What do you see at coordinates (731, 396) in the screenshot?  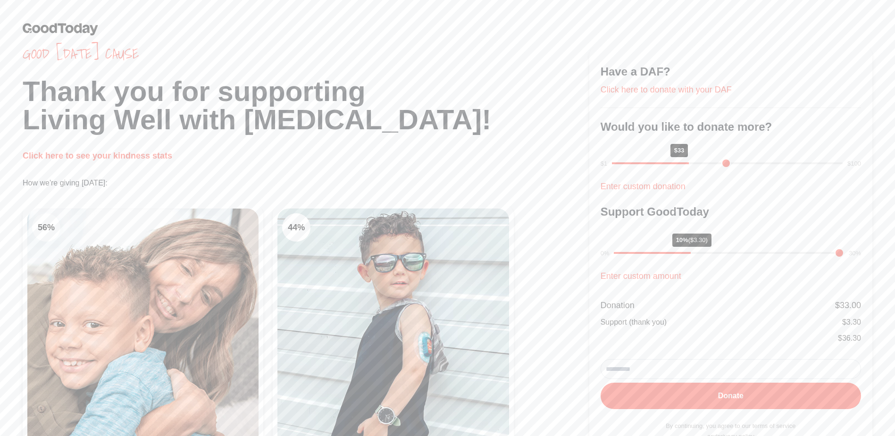 I see `button: Donate` at bounding box center [731, 396].